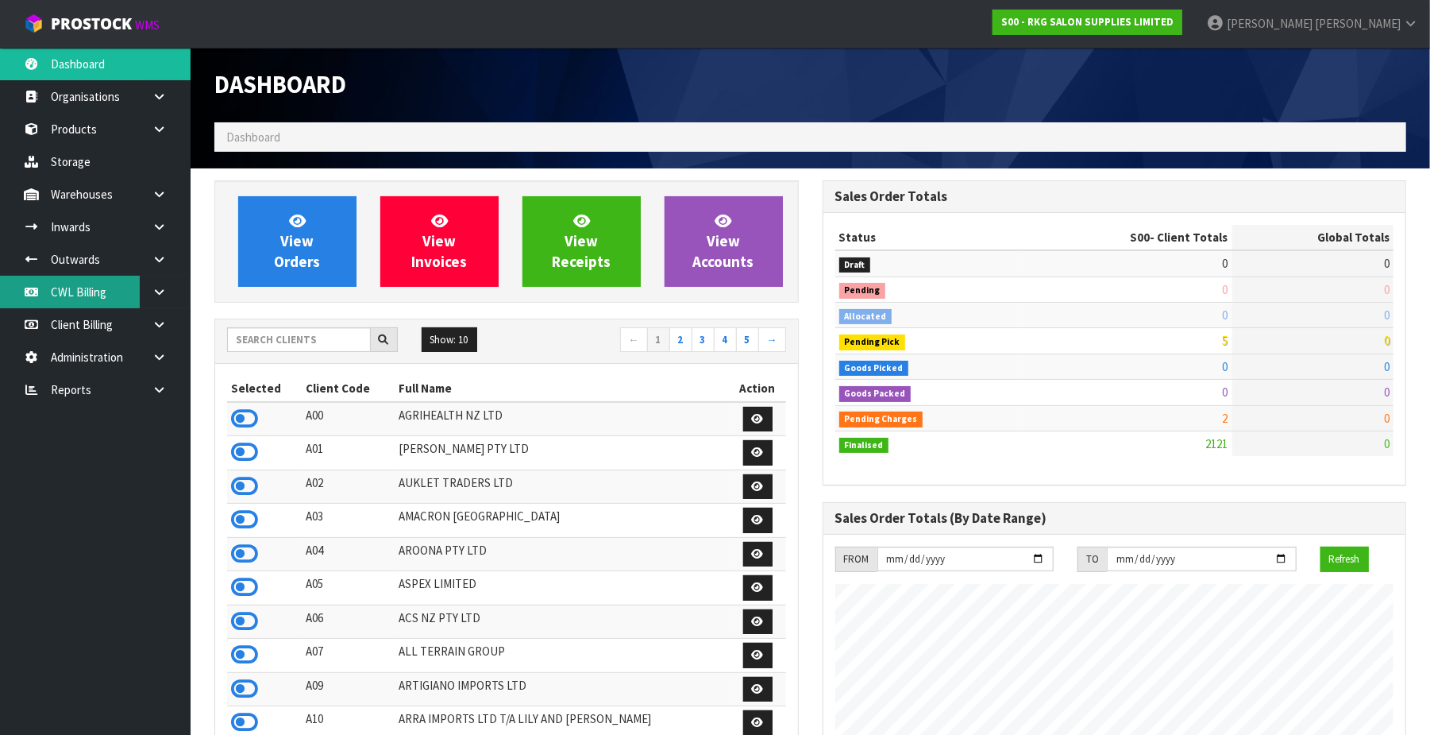  Describe the element at coordinates (862, 291) in the screenshot. I see `span: Pending` at that location.